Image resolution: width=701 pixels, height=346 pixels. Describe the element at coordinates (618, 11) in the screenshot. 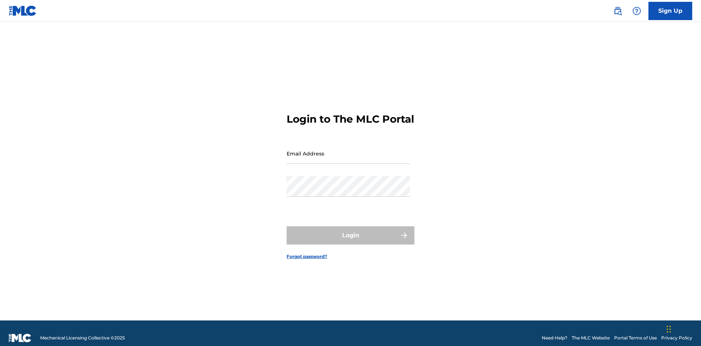

I see `img: search` at that location.